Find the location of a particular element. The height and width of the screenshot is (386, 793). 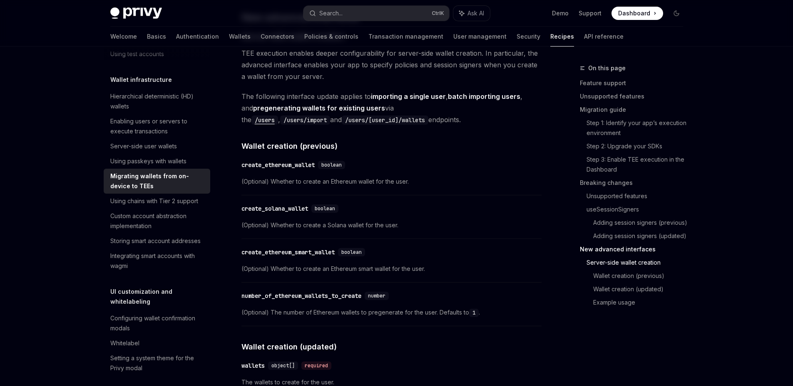

span: TEE execution enables deeper configurability for server-side wallet creation. In particular, the ... is located at coordinates (391, 65).